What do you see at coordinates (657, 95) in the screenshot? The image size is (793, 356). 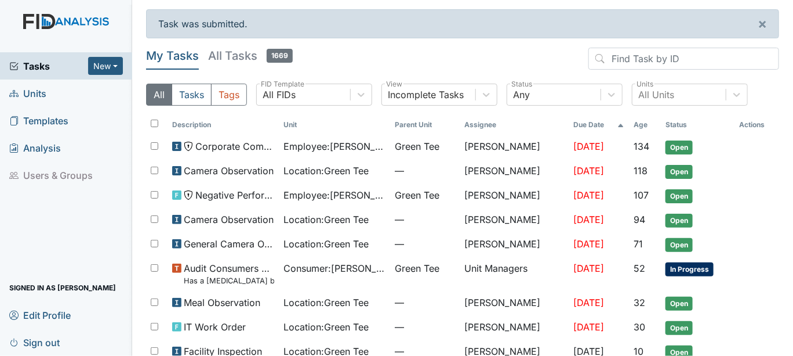 I see `div: All Units` at bounding box center [657, 95].